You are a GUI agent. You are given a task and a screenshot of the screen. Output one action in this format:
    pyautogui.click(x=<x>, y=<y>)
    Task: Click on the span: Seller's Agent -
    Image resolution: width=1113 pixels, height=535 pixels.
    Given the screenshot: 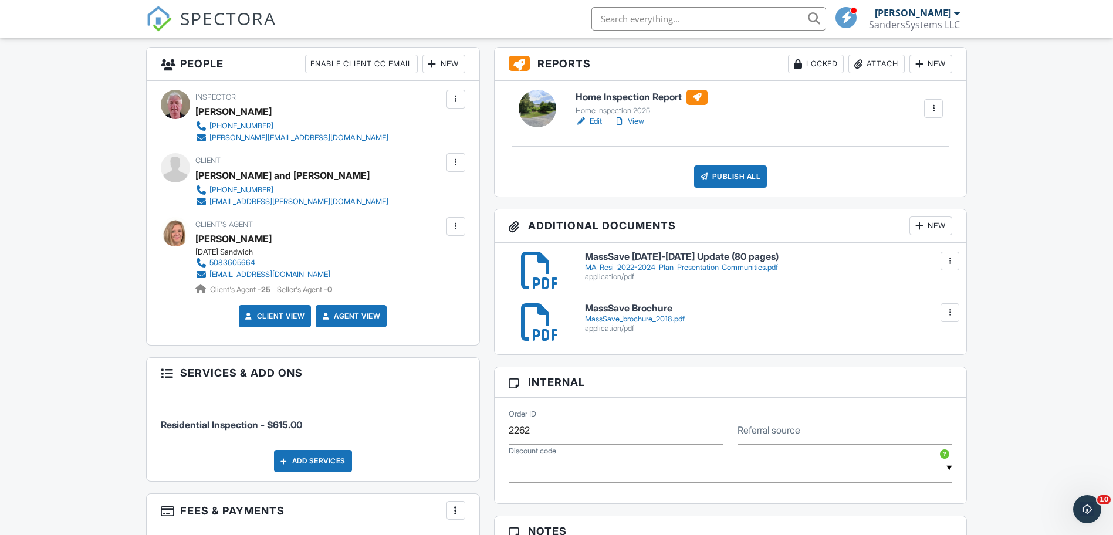 What is the action you would take?
    pyautogui.click(x=305, y=289)
    